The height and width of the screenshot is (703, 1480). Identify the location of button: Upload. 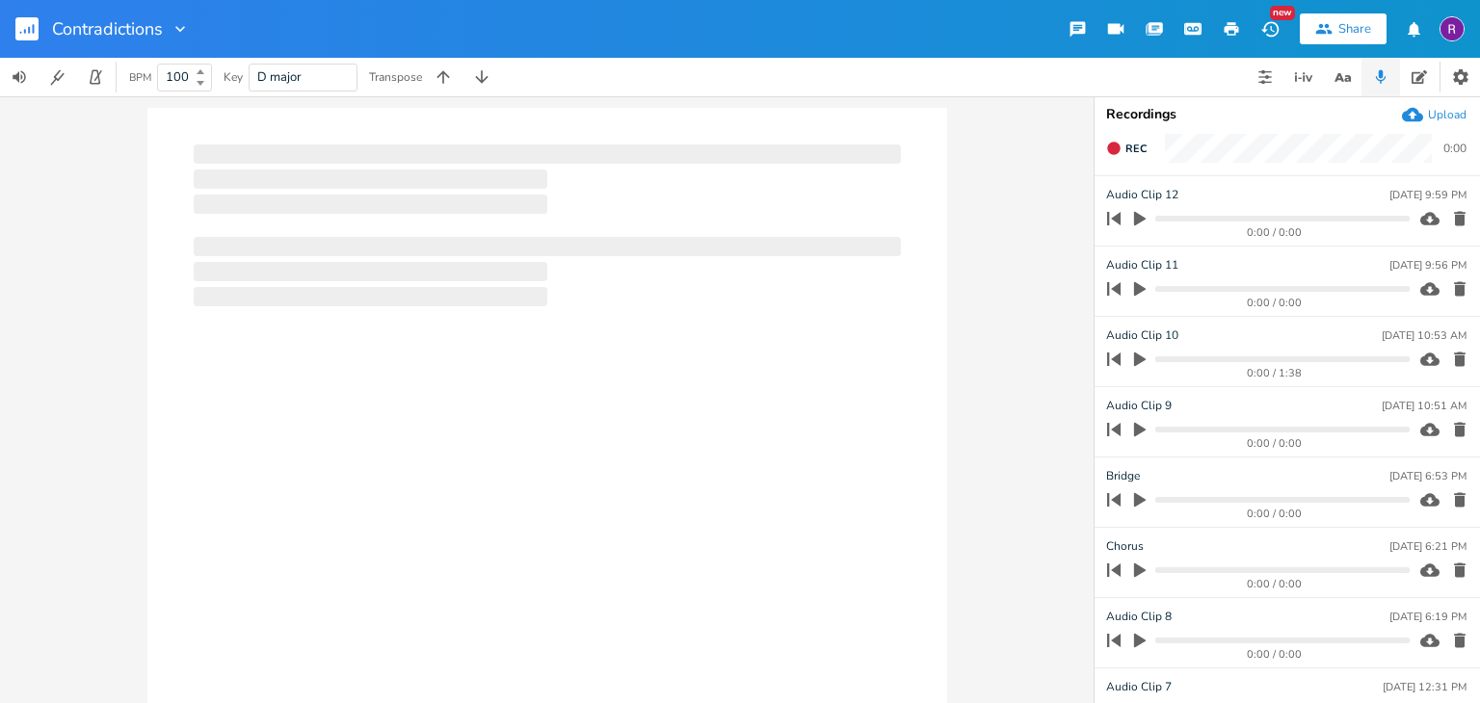
(1434, 115).